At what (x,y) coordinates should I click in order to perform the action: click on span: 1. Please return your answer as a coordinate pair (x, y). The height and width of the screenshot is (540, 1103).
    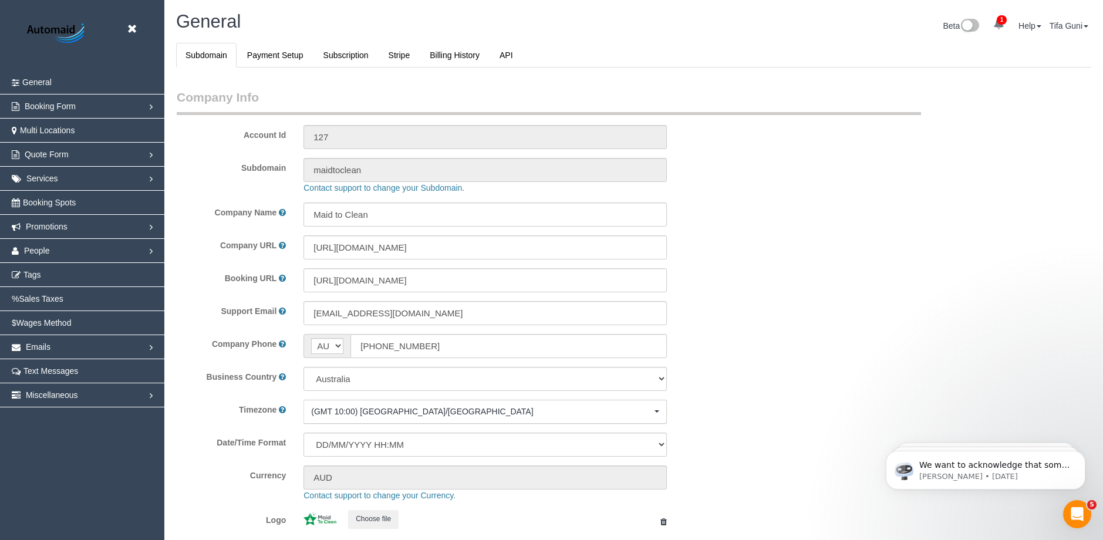
    Looking at the image, I should click on (1002, 20).